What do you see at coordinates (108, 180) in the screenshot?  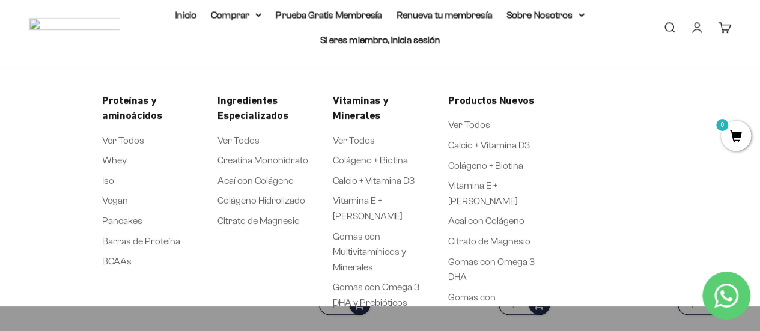 I see `span: Iso` at bounding box center [108, 180].